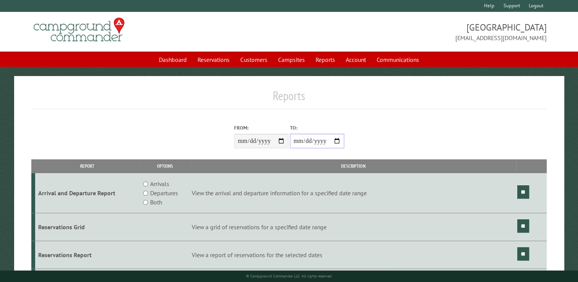 Image resolution: width=578 pixels, height=282 pixels. I want to click on td: Reservations Grid, so click(87, 227).